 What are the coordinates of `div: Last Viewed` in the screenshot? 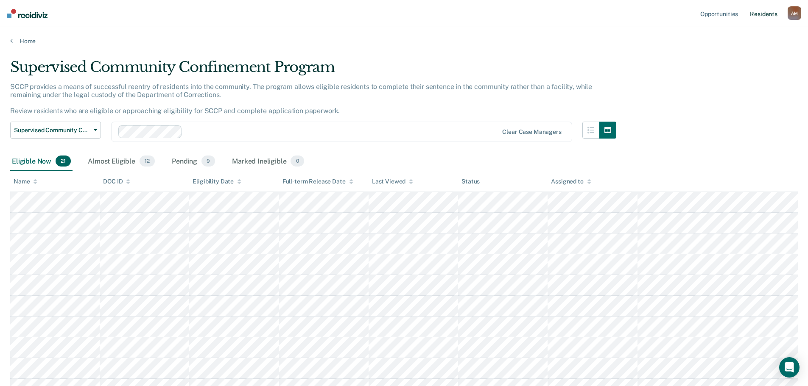 It's located at (392, 182).